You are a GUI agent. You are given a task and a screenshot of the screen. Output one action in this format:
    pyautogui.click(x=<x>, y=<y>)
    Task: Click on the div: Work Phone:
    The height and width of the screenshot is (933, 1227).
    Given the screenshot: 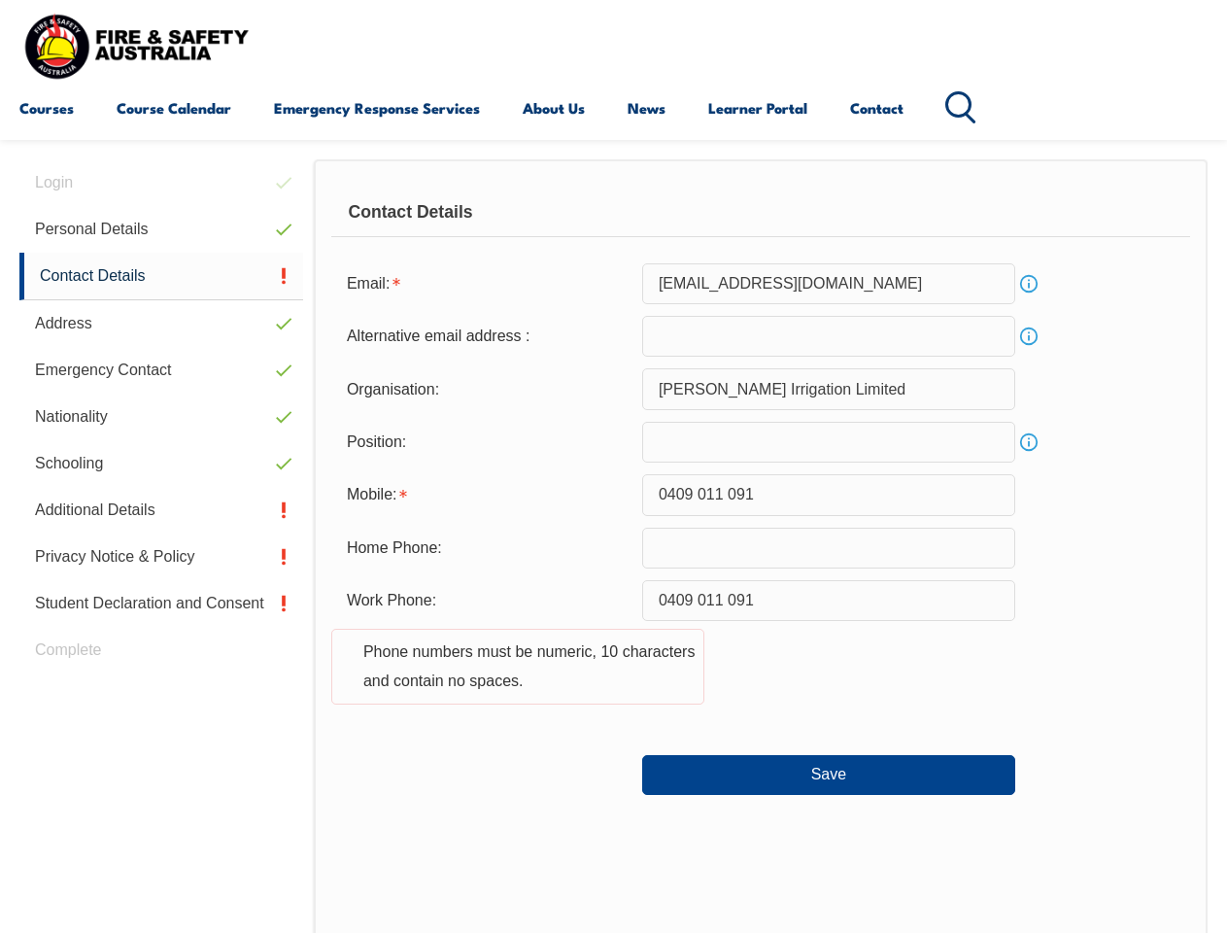 What is the action you would take?
    pyautogui.click(x=487, y=601)
    